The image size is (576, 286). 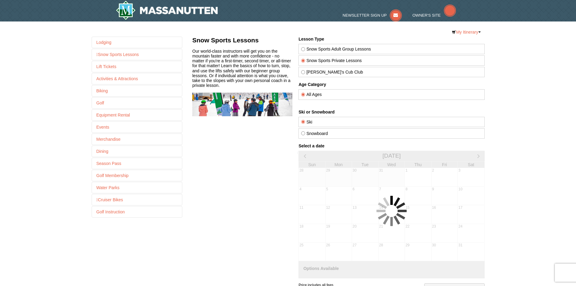 What do you see at coordinates (365, 15) in the screenshot?
I see `span: Newsletter Sign Up` at bounding box center [365, 15].